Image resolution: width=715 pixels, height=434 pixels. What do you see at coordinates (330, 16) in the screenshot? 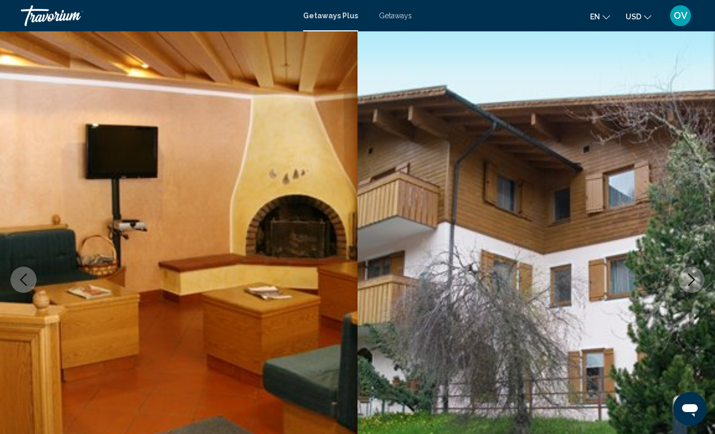
I see `span: Getaways Plus` at bounding box center [330, 16].